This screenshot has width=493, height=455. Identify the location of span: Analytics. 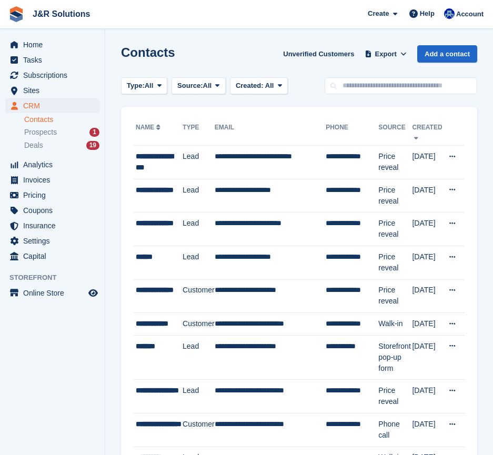
(55, 165).